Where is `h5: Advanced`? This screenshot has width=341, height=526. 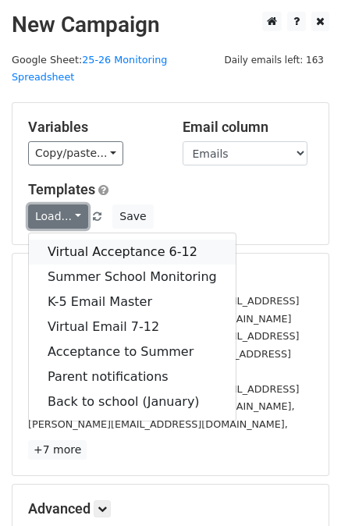
h5: Advanced is located at coordinates (170, 509).